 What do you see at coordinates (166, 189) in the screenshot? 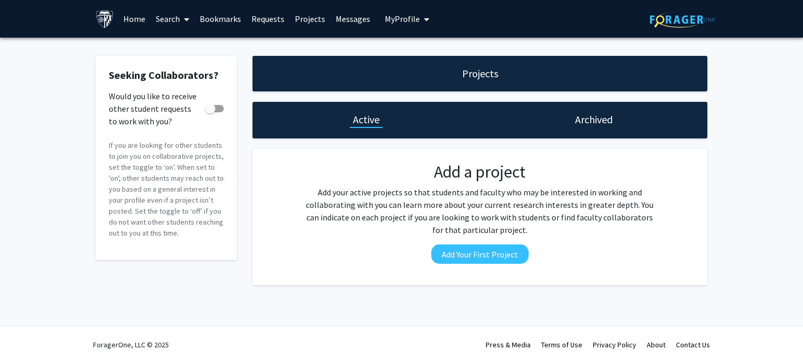
I see `p: If you are looking for other students to join you on collaborative projects, set the toggle to ‘o...` at bounding box center [166, 189].